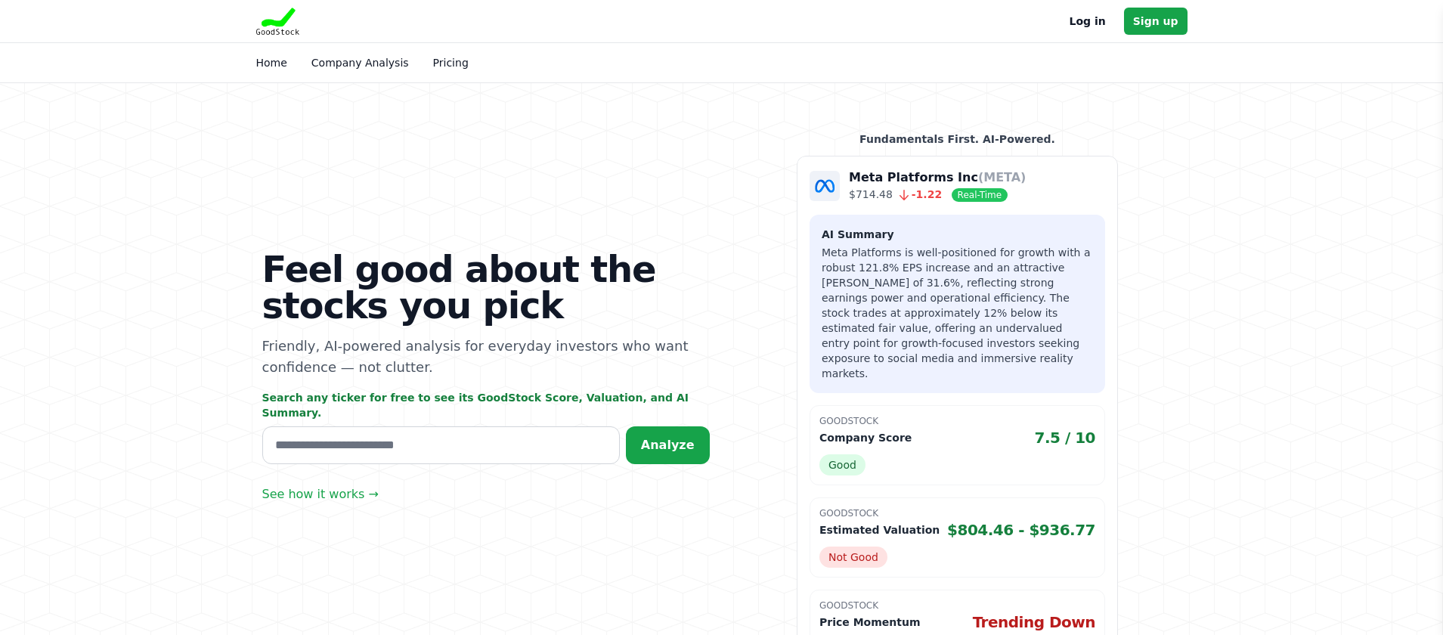 This screenshot has width=1443, height=635. What do you see at coordinates (451, 63) in the screenshot?
I see `a: Pricing` at bounding box center [451, 63].